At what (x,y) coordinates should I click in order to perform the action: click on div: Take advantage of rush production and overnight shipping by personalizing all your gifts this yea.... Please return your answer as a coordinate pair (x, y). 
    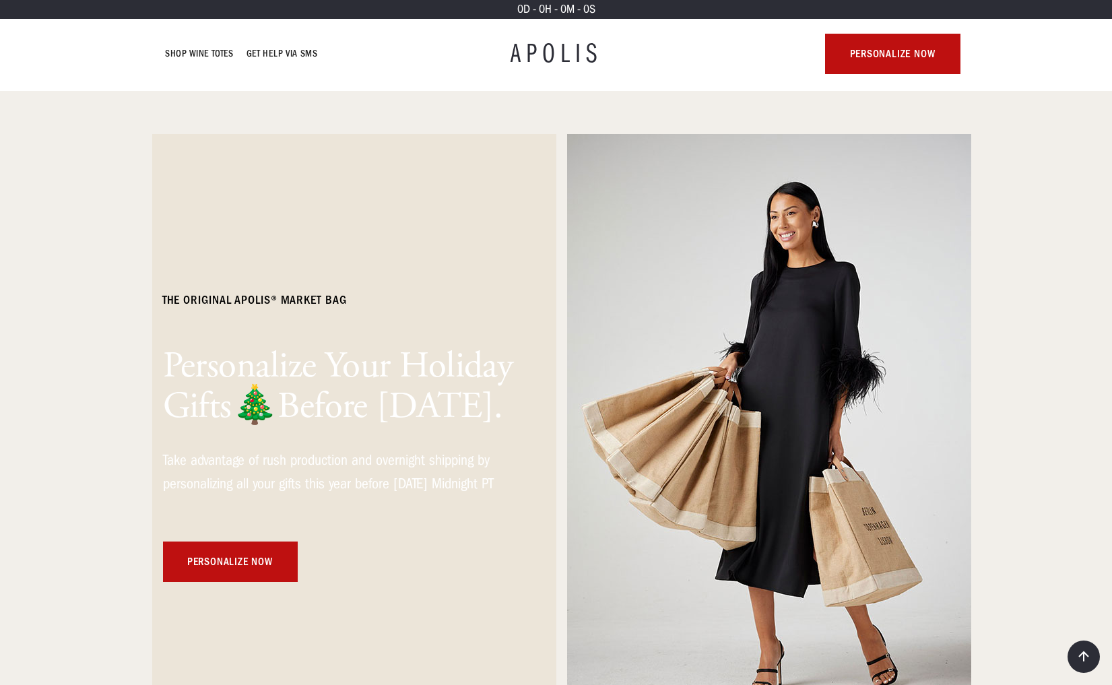
    Looking at the image, I should click on (338, 472).